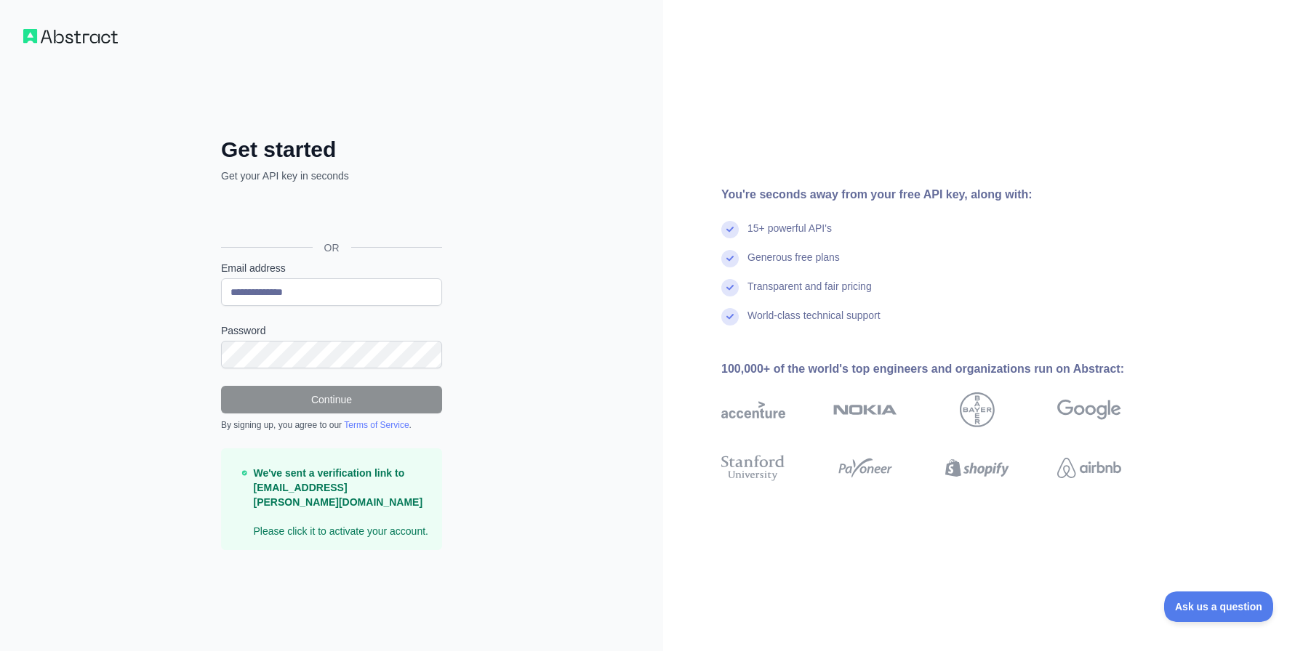  I want to click on span: OR, so click(331, 248).